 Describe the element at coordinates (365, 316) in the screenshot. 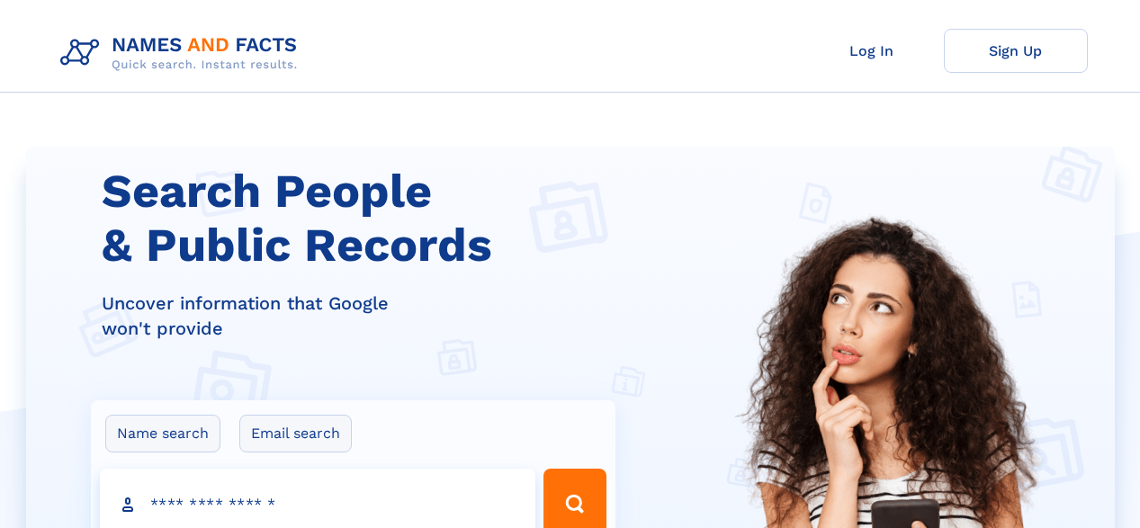

I see `div: Uncover information that Google won't provide` at that location.